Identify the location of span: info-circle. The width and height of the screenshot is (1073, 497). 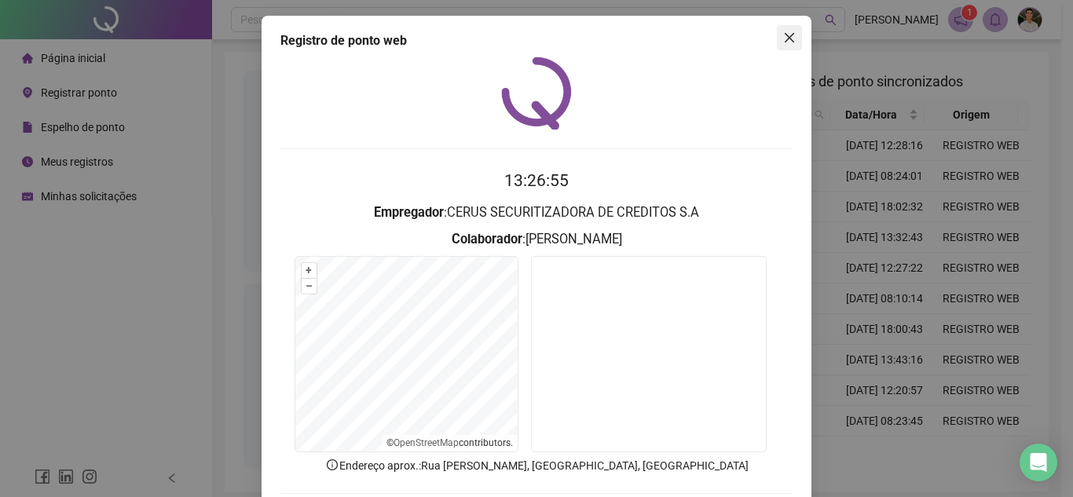
(332, 465).